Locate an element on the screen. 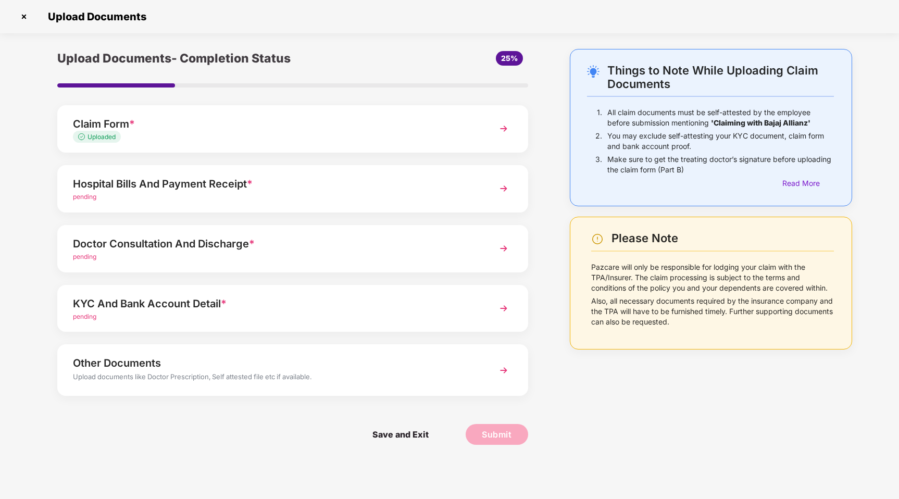  span: Uploaded is located at coordinates (102, 136).